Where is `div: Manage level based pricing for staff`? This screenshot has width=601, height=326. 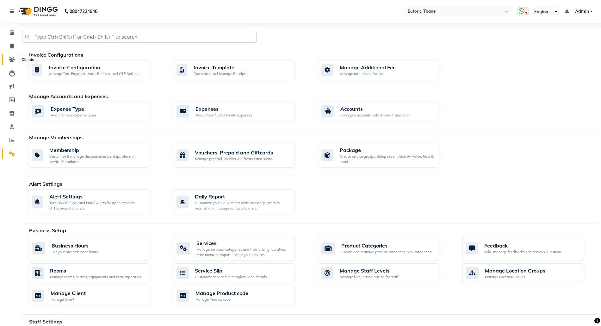
div: Manage level based pricing for staff is located at coordinates (369, 277).